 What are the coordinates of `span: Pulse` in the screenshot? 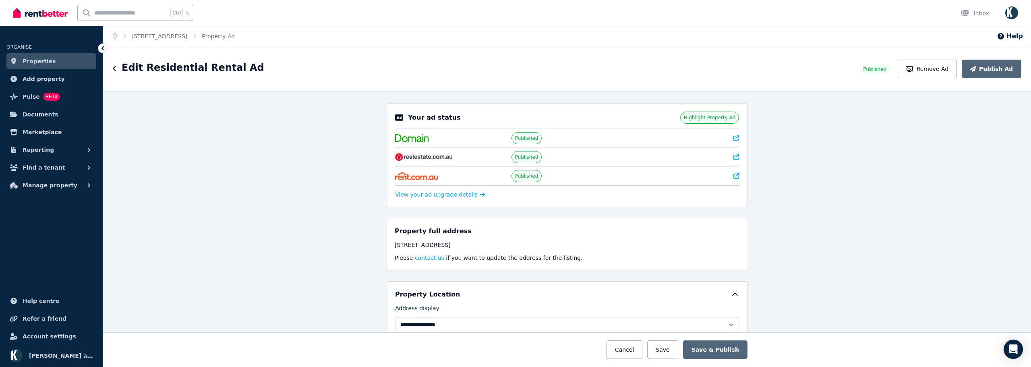 It's located at (31, 97).